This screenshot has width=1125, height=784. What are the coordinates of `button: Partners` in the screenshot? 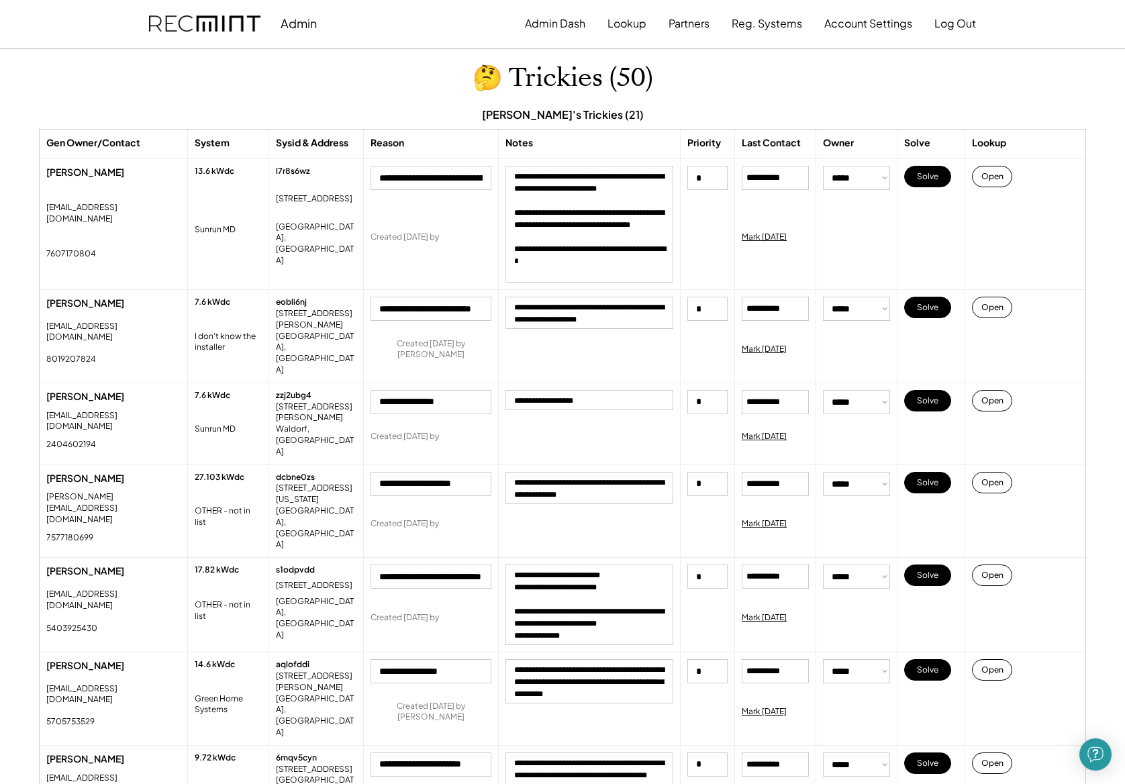 It's located at (688, 23).